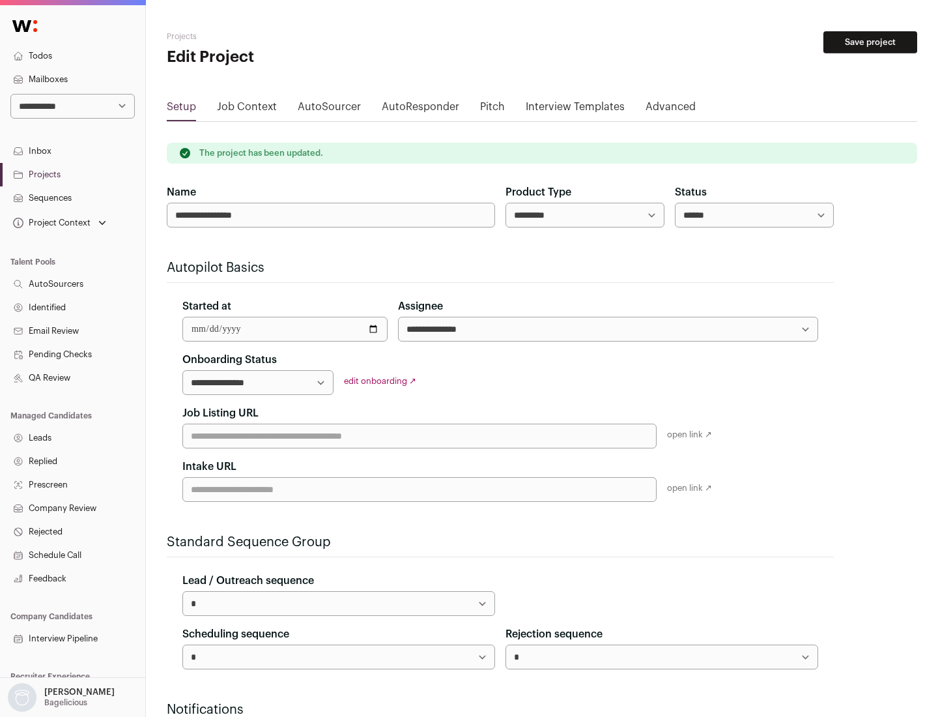  I want to click on h2: Standard Sequence Group, so click(500, 542).